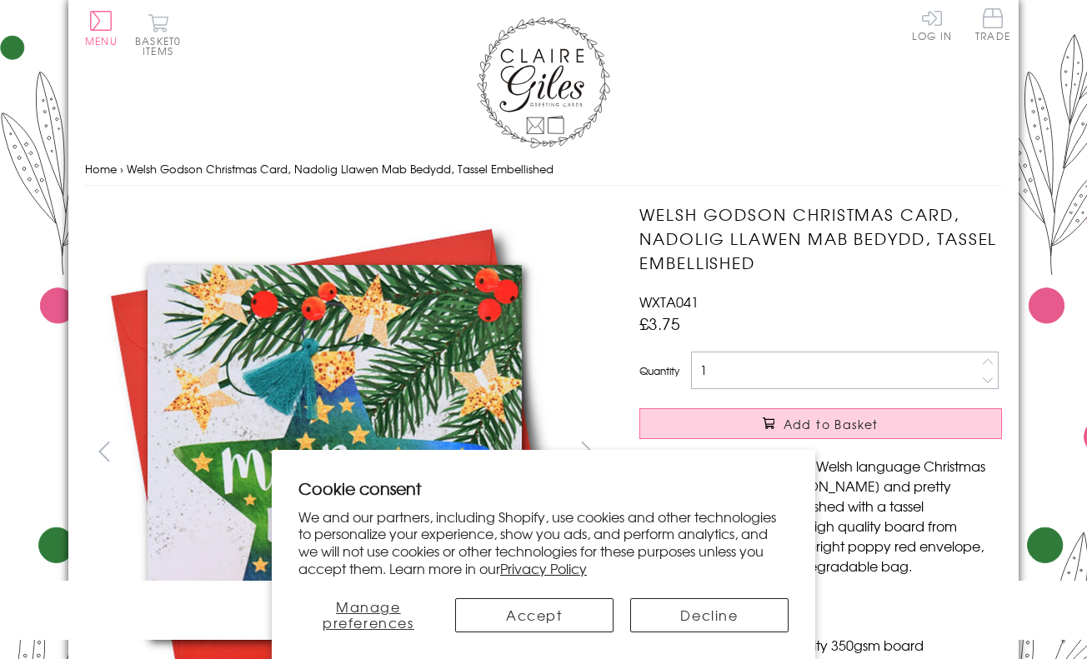 This screenshot has height=659, width=1087. I want to click on span: Welsh Godson Christmas Card, Nadolig Llawen Mab Bedydd, Tassel Embellished, so click(340, 168).